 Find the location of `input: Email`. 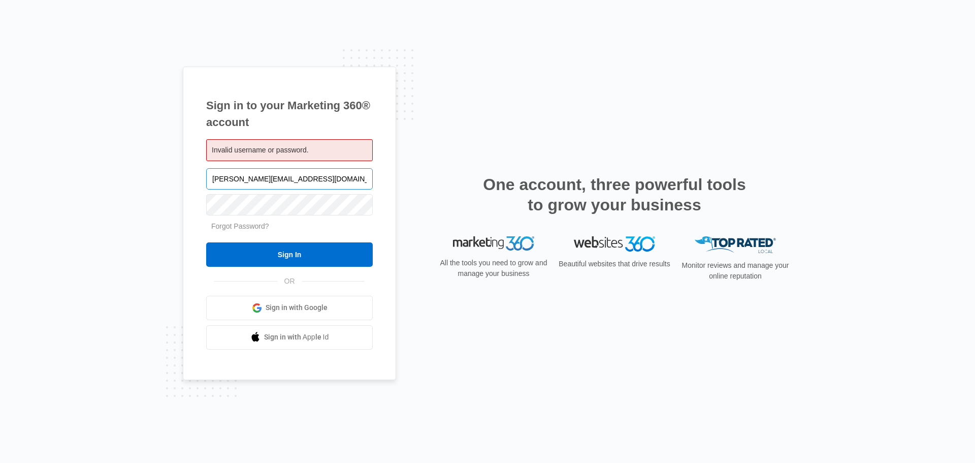

input: Email is located at coordinates (289, 179).